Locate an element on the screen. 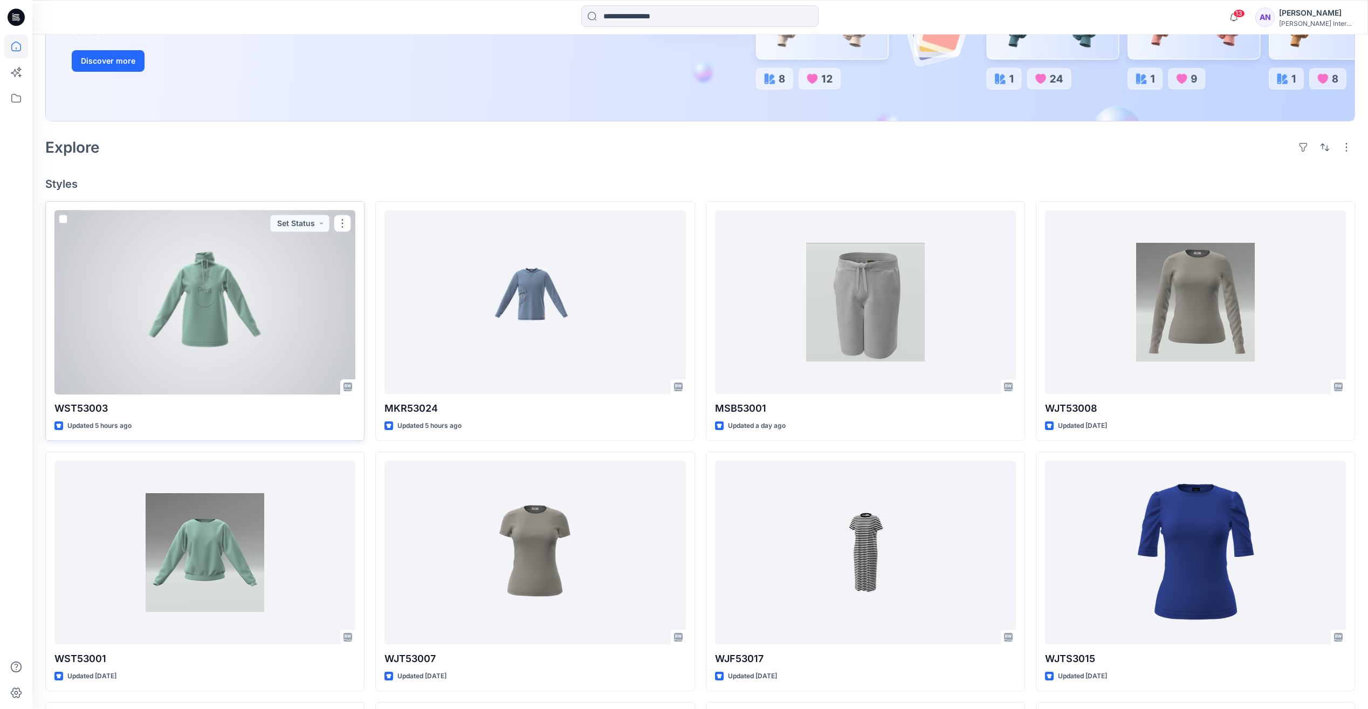 This screenshot has height=709, width=1368. button: Discover more is located at coordinates (108, 61).